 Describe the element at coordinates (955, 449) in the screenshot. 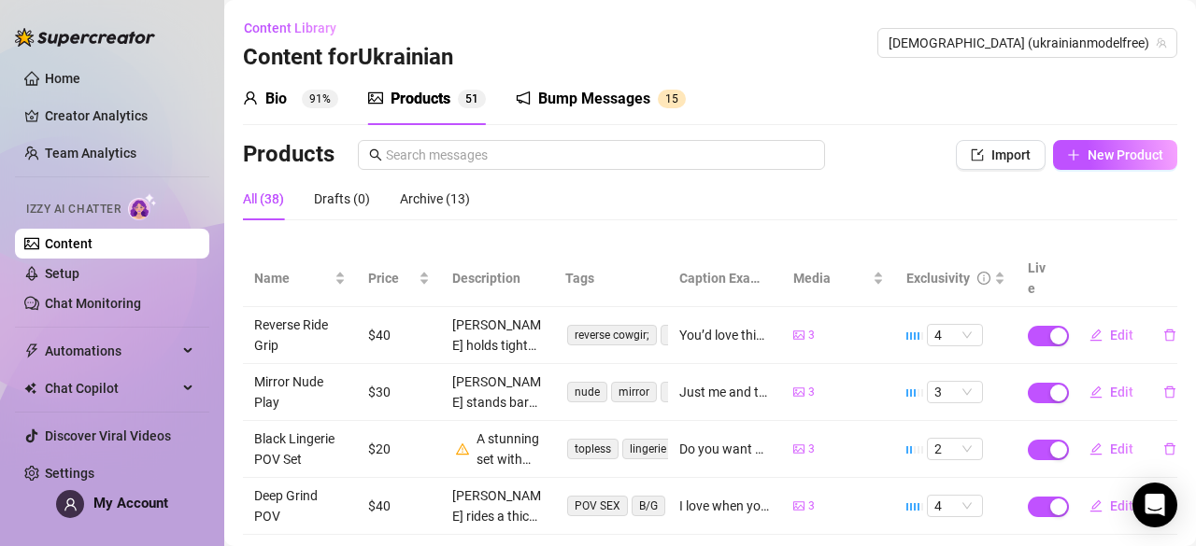

I see `span: 2` at that location.